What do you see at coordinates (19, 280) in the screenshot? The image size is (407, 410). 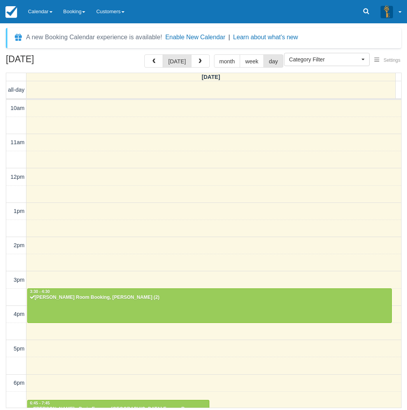 I see `span: 3pm` at bounding box center [19, 280].